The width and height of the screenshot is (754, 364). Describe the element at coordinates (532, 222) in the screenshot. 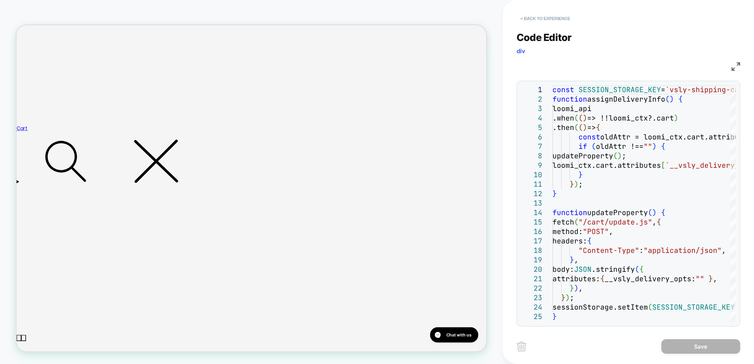

I see `div: 15` at that location.